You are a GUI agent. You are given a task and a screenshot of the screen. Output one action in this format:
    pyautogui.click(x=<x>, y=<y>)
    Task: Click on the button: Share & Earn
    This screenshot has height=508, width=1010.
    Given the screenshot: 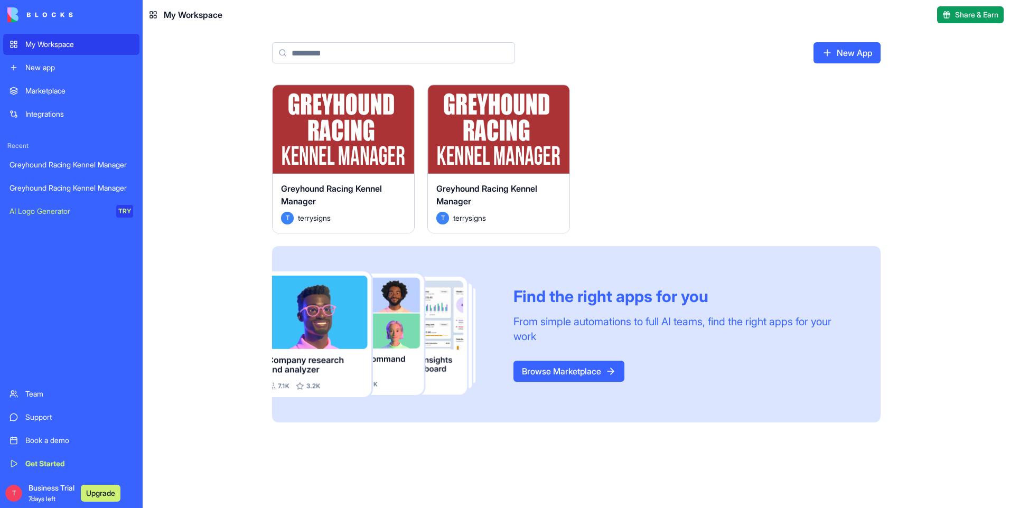 What is the action you would take?
    pyautogui.click(x=970, y=15)
    